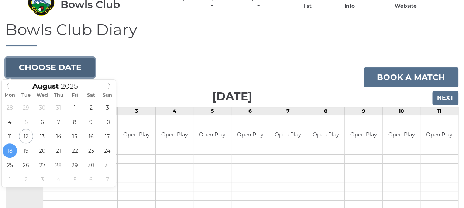  What do you see at coordinates (91, 95) in the screenshot?
I see `span: Sat` at bounding box center [91, 95].